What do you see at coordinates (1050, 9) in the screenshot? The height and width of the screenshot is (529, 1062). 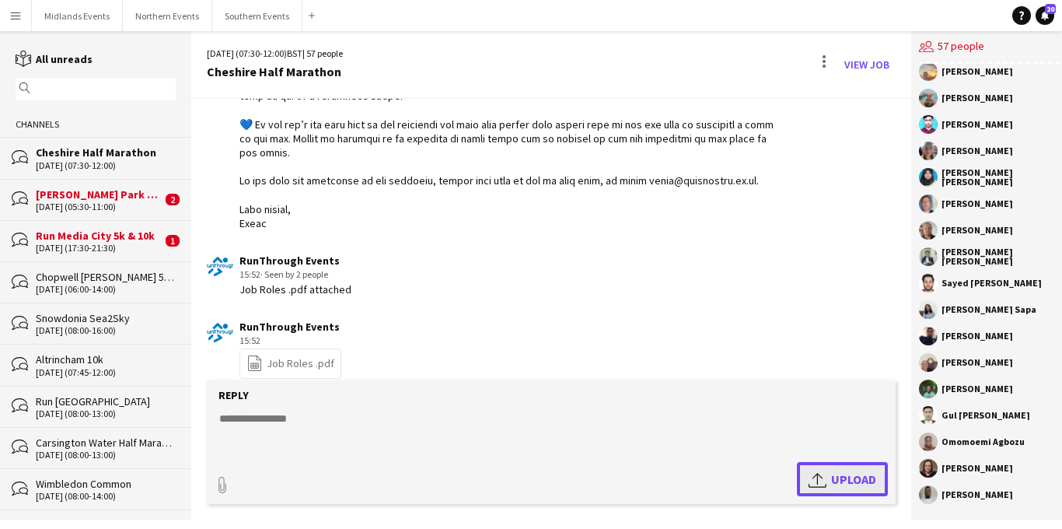 I see `span: 20` at bounding box center [1050, 9].